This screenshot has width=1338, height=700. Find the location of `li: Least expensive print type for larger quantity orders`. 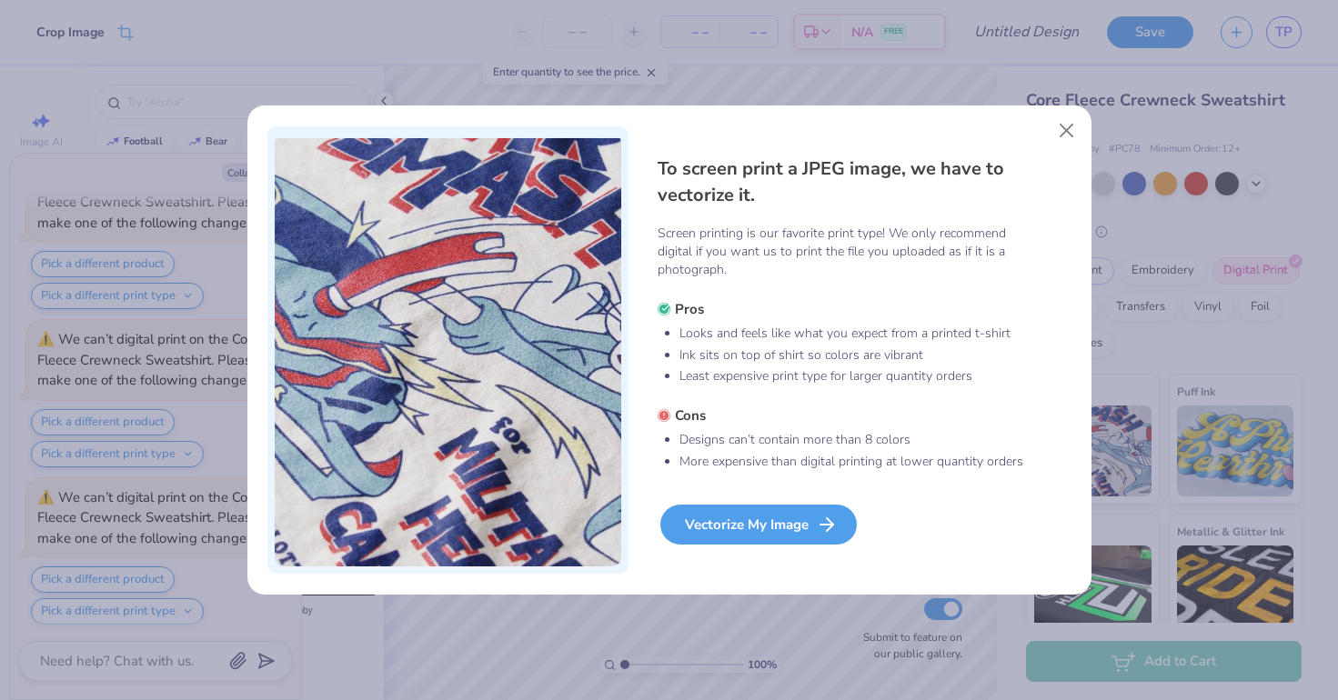

li: Least expensive print type for larger quantity orders is located at coordinates (852, 377).